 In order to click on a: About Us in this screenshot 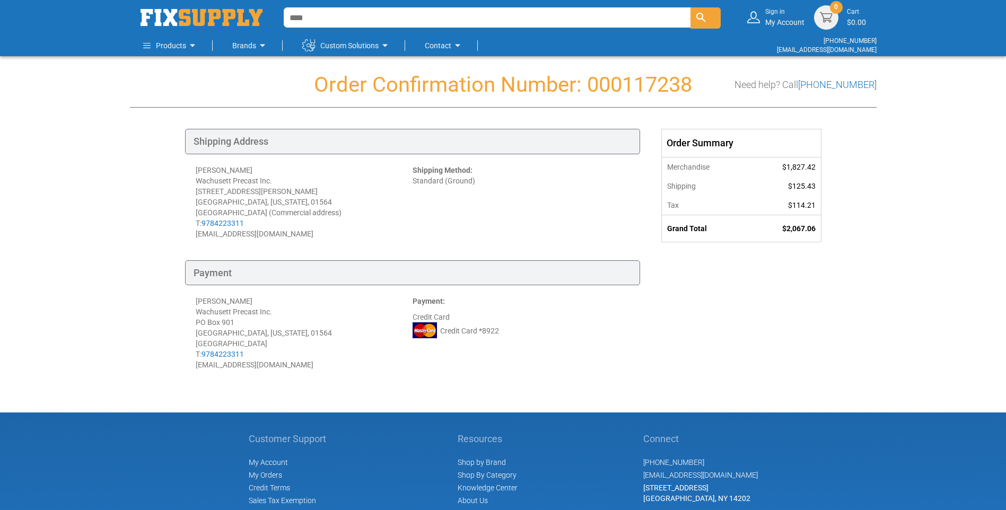, I will do `click(473, 501)`.